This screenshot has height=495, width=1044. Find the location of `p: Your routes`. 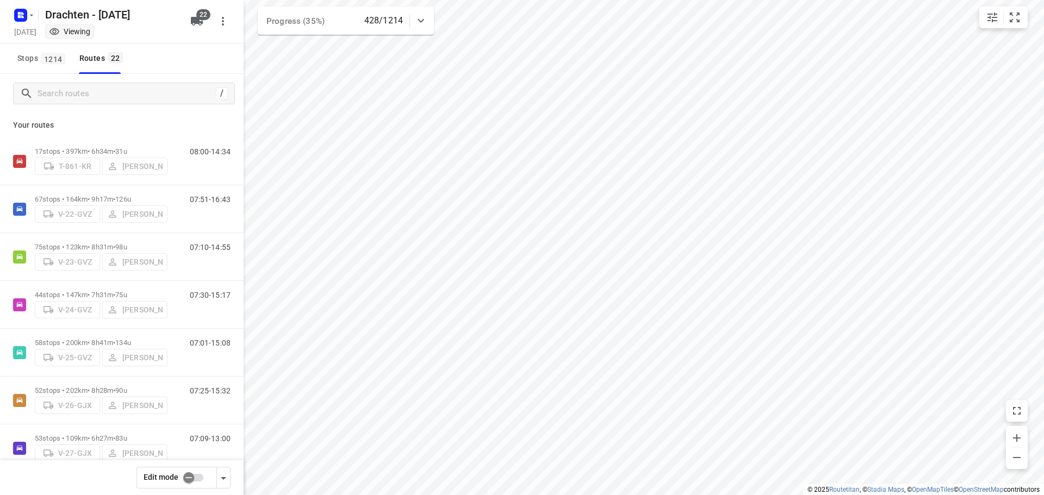

p: Your routes is located at coordinates (122, 125).